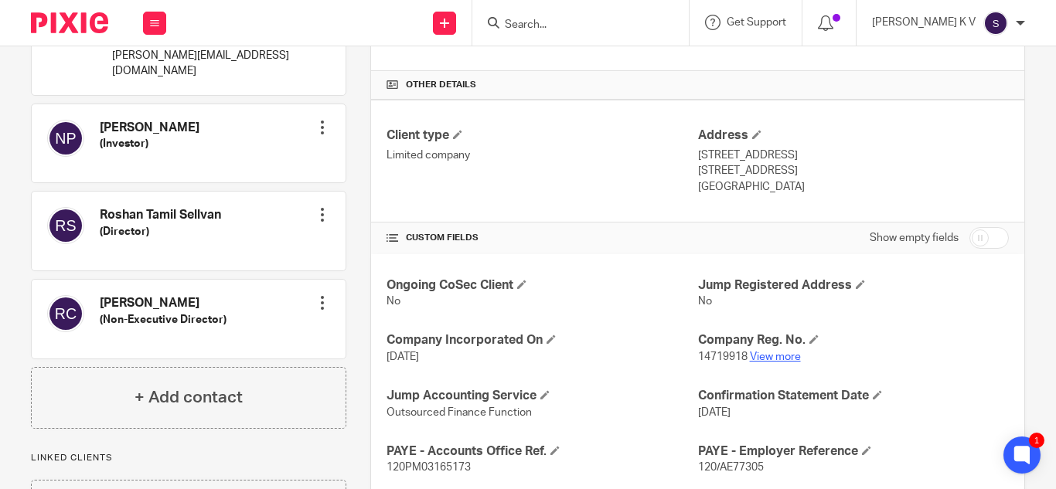 The image size is (1056, 489). What do you see at coordinates (542, 340) in the screenshot?
I see `h4: Company Incorporated On` at bounding box center [542, 340].